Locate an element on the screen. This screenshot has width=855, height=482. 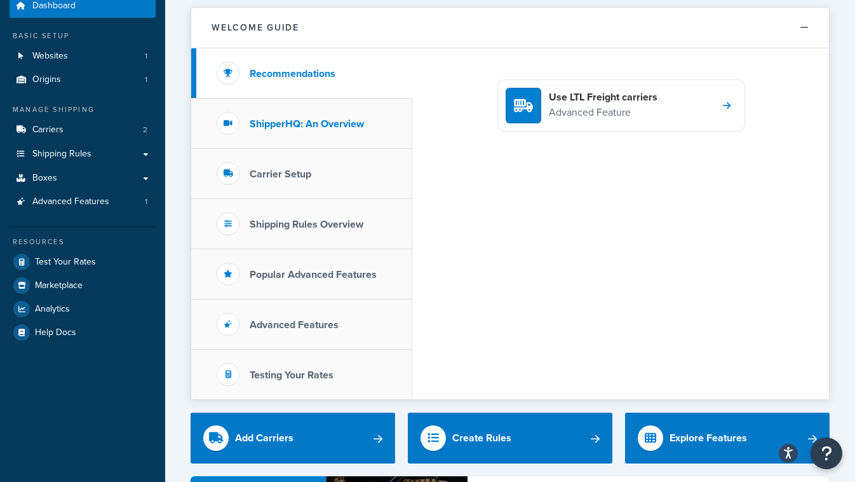
a: Shipping Rules is located at coordinates (83, 154).